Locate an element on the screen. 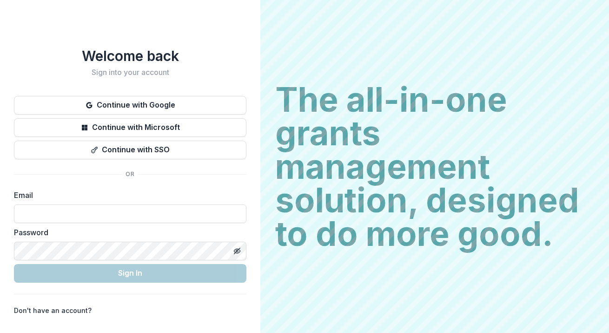 The image size is (609, 333). button: Continue with Microsoft is located at coordinates (130, 127).